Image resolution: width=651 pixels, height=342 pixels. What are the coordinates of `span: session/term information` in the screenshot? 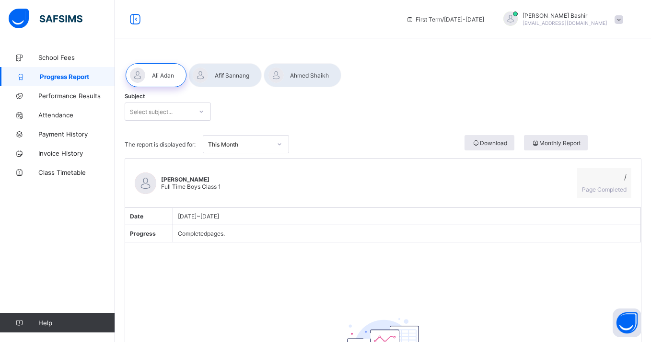 It's located at (445, 19).